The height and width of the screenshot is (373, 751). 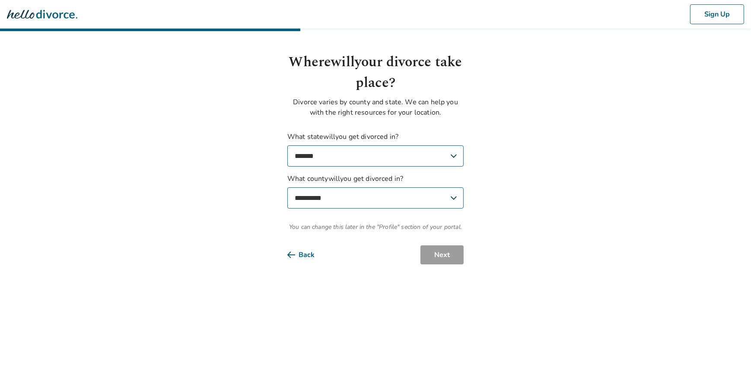 What do you see at coordinates (376, 198) in the screenshot?
I see `select: What countywillyou get divorced in?` at bounding box center [376, 198].